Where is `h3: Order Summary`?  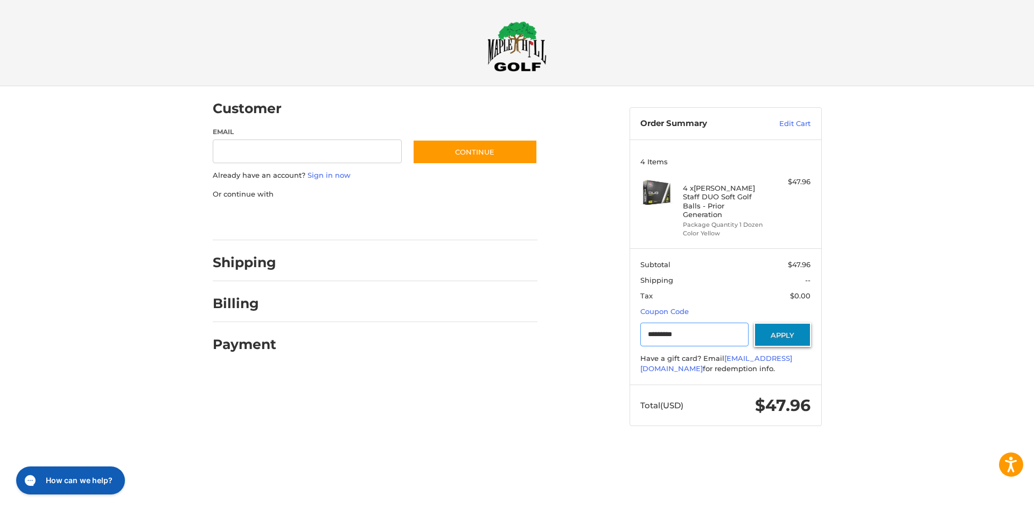
h3: Order Summary is located at coordinates (698, 124).